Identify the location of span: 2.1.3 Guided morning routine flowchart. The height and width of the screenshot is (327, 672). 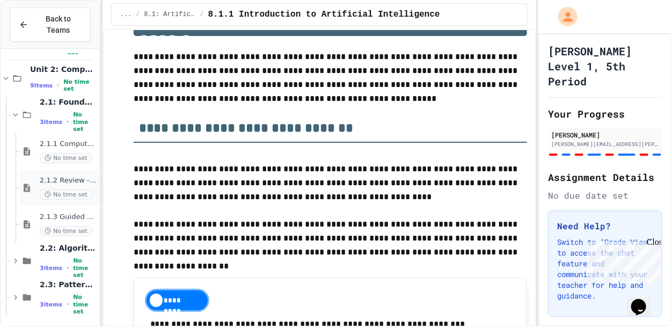
(68, 217).